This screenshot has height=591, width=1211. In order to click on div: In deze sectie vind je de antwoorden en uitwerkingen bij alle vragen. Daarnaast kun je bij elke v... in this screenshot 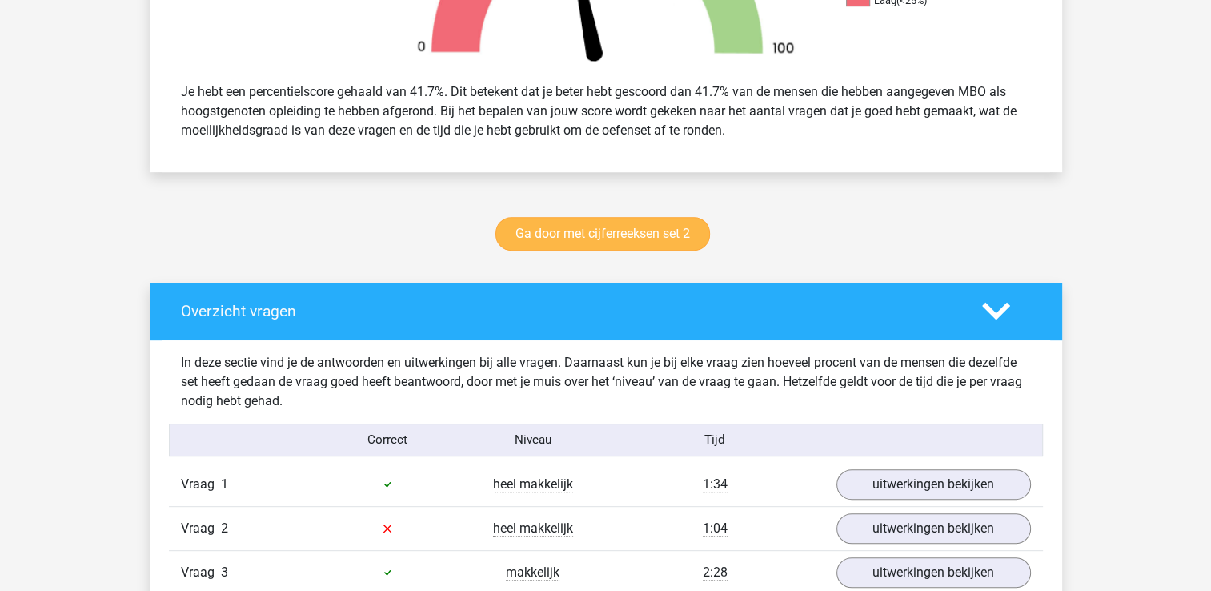, I will do `click(606, 382)`.